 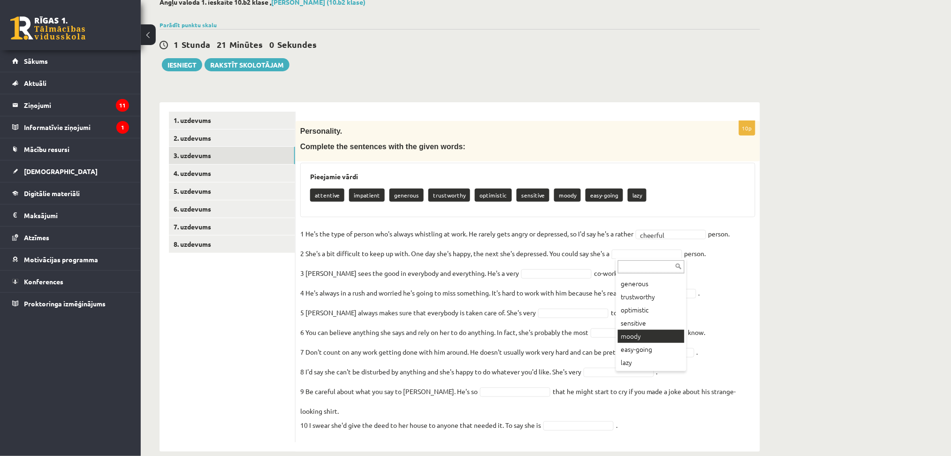 What do you see at coordinates (651, 363) in the screenshot?
I see `div: lazy` at bounding box center [651, 363].